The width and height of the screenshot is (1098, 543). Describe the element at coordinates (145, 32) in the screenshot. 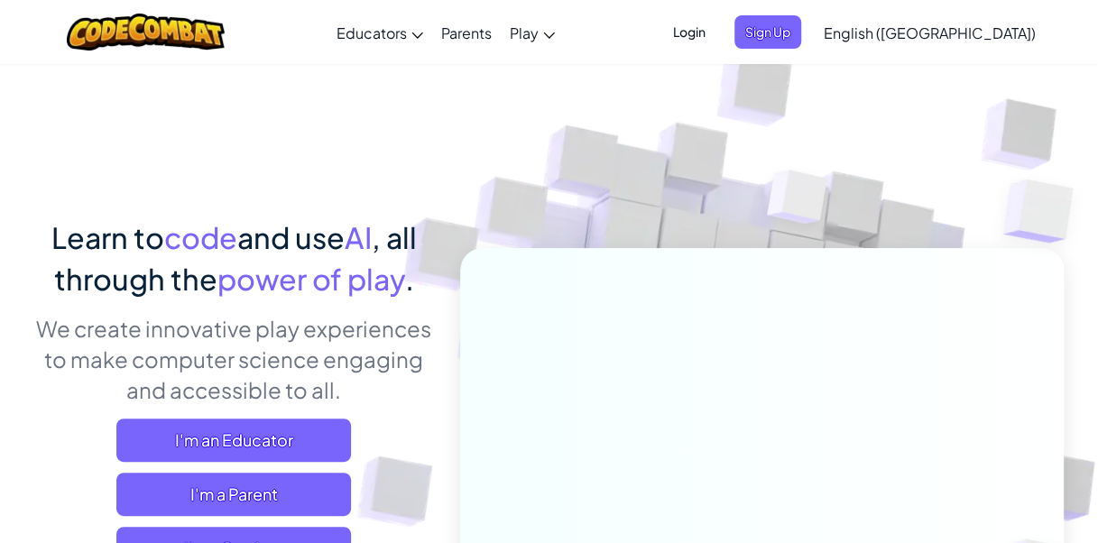

I see `a: CodeCombat logo` at that location.